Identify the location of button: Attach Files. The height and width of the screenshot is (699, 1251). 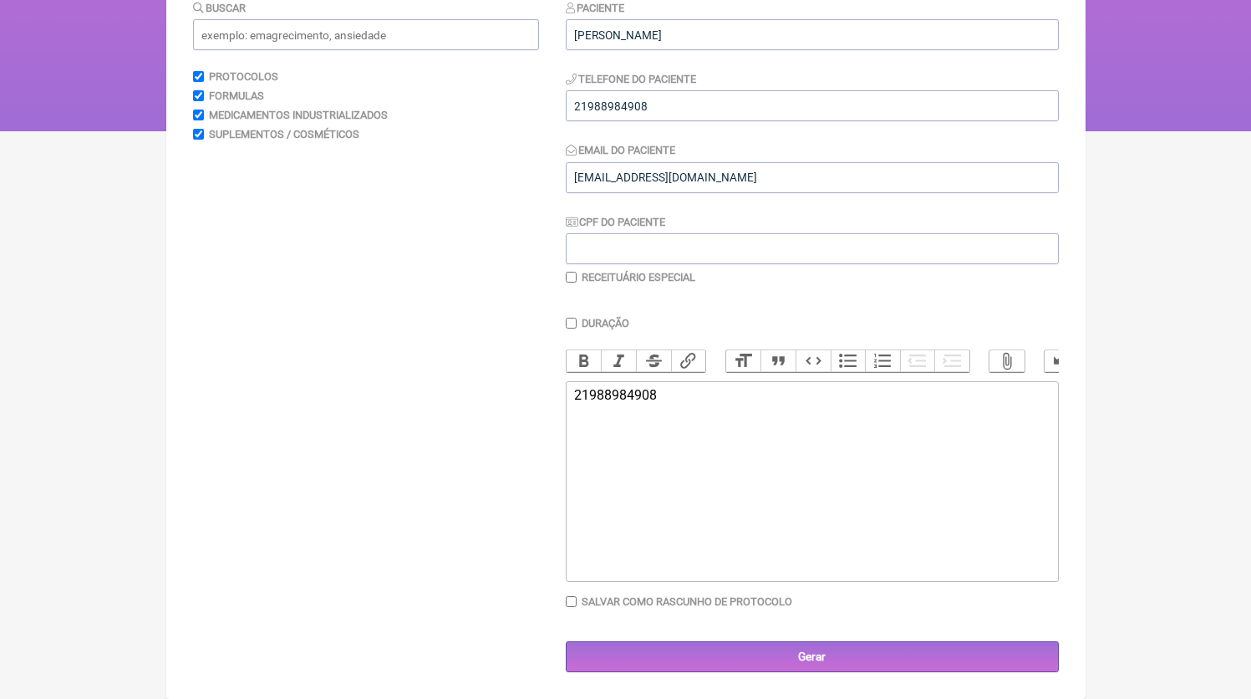
(1007, 361).